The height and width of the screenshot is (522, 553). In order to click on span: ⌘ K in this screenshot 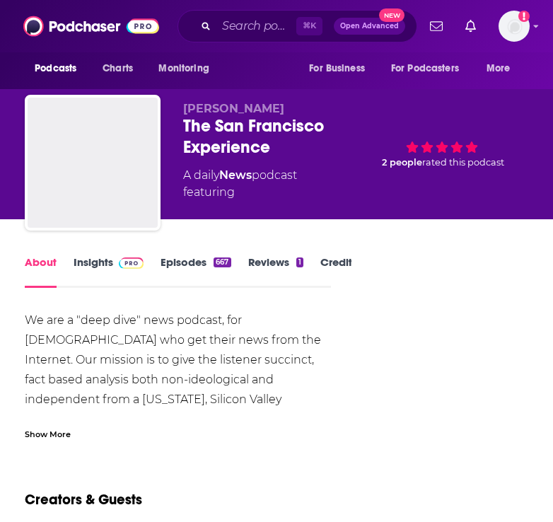, I will do `click(309, 26)`.